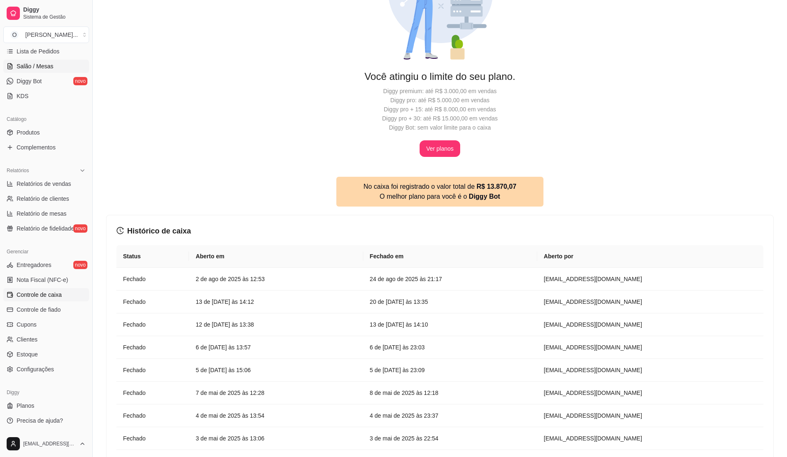 The width and height of the screenshot is (787, 457). I want to click on h3: Histórico de caixa, so click(440, 231).